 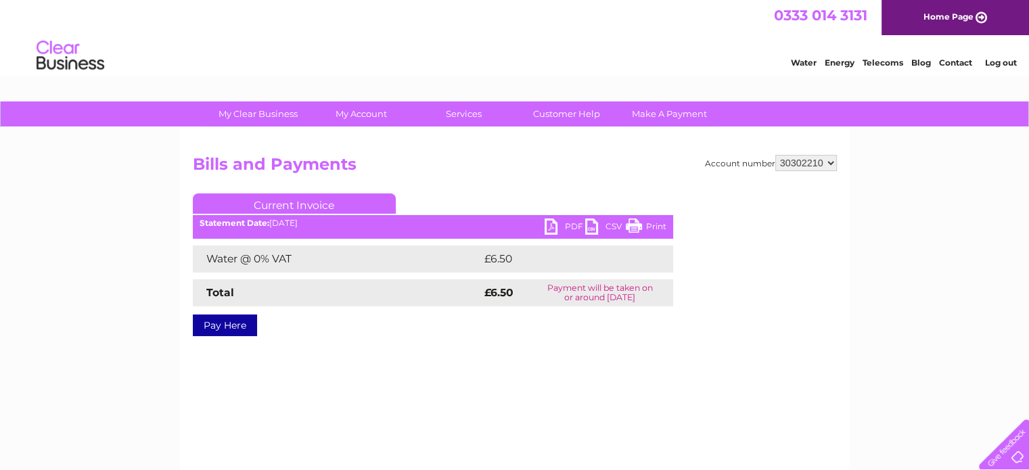 What do you see at coordinates (566, 114) in the screenshot?
I see `a: Customer Help` at bounding box center [566, 114].